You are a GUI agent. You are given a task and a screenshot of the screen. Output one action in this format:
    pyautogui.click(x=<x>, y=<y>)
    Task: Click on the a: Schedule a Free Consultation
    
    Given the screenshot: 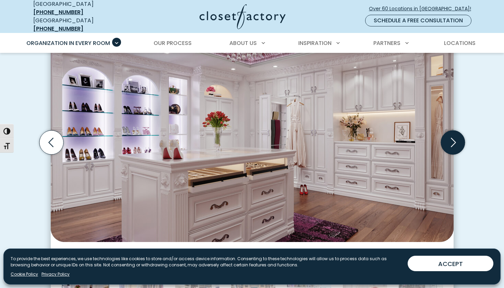 What is the action you would take?
    pyautogui.click(x=418, y=21)
    